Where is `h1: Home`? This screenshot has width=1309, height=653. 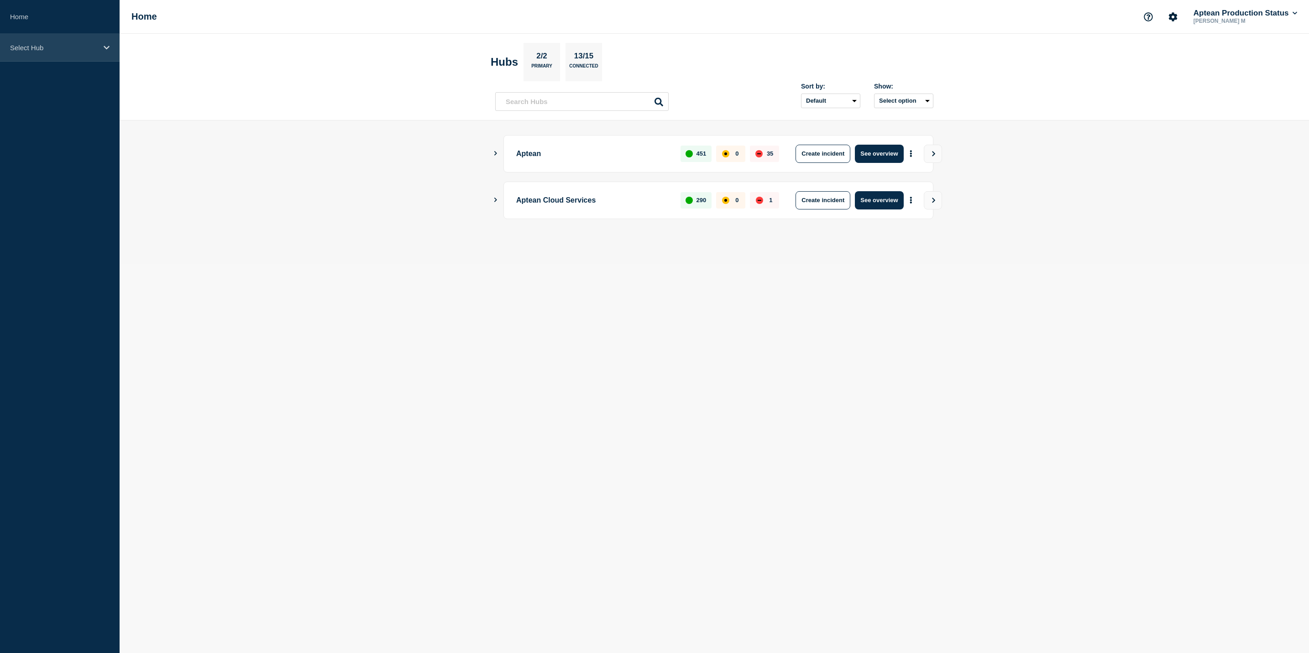 h1: Home is located at coordinates (144, 16).